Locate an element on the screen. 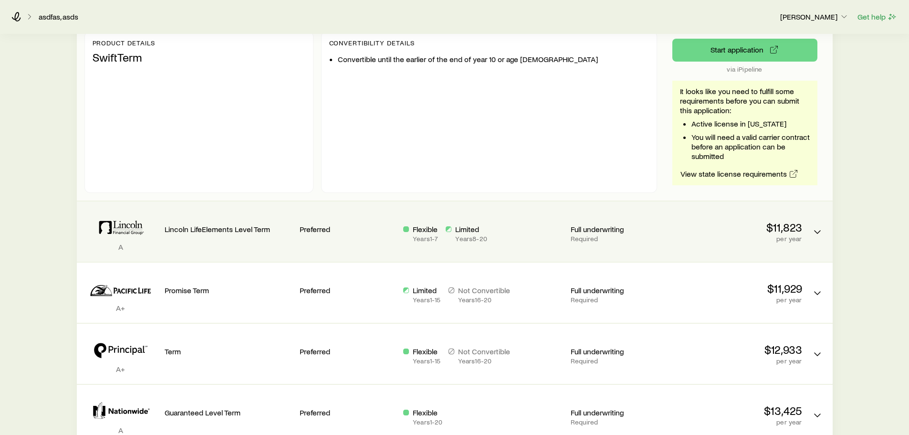 The width and height of the screenshot is (909, 435). p: $11,823 is located at coordinates (738, 227).